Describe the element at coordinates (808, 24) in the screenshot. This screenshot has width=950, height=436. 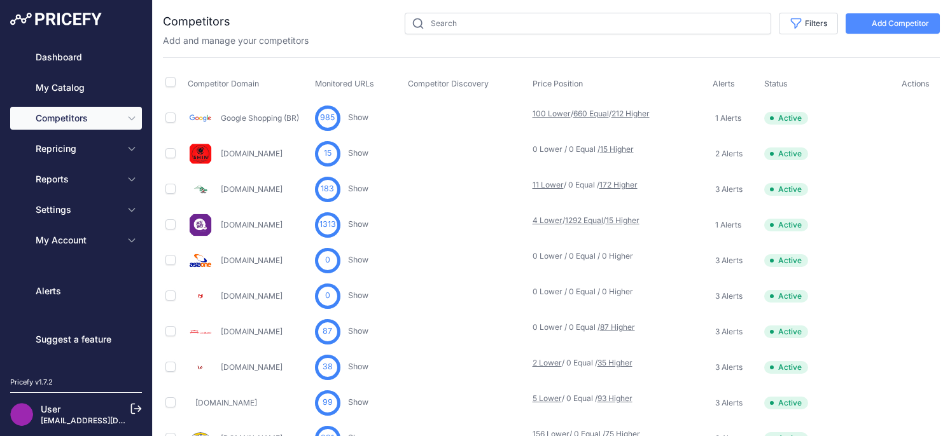
I see `button: Filters` at that location.